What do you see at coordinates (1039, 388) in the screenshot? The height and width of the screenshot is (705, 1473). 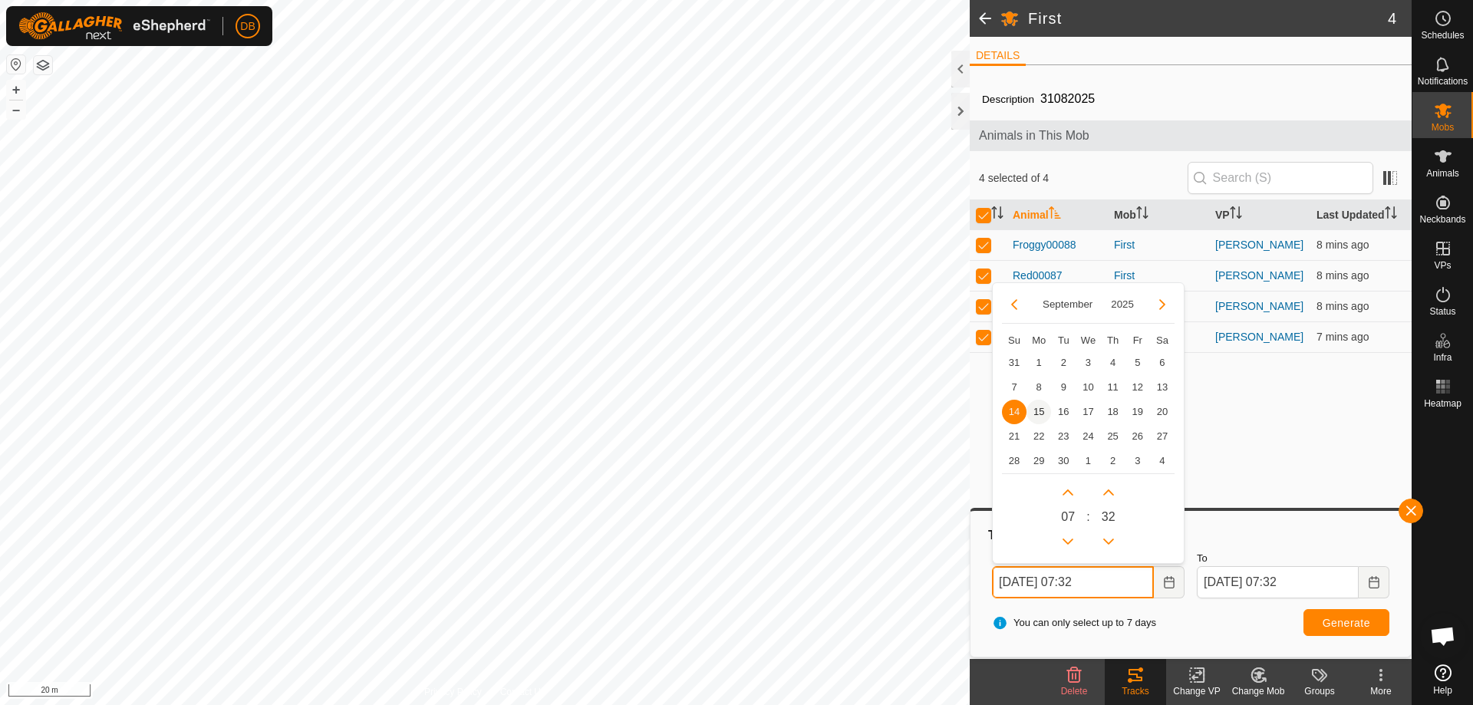 I see `span: 8` at bounding box center [1039, 388].